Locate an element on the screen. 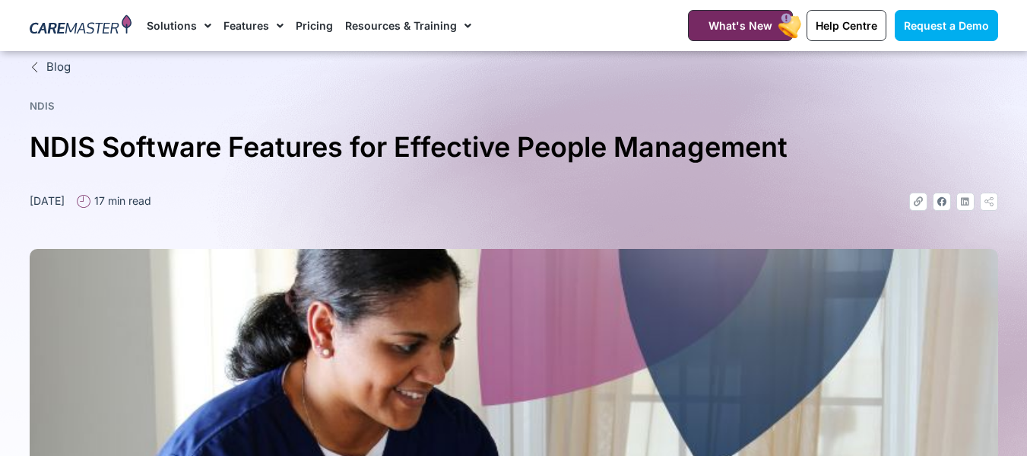 The height and width of the screenshot is (456, 1027). span: What's New is located at coordinates (741, 25).